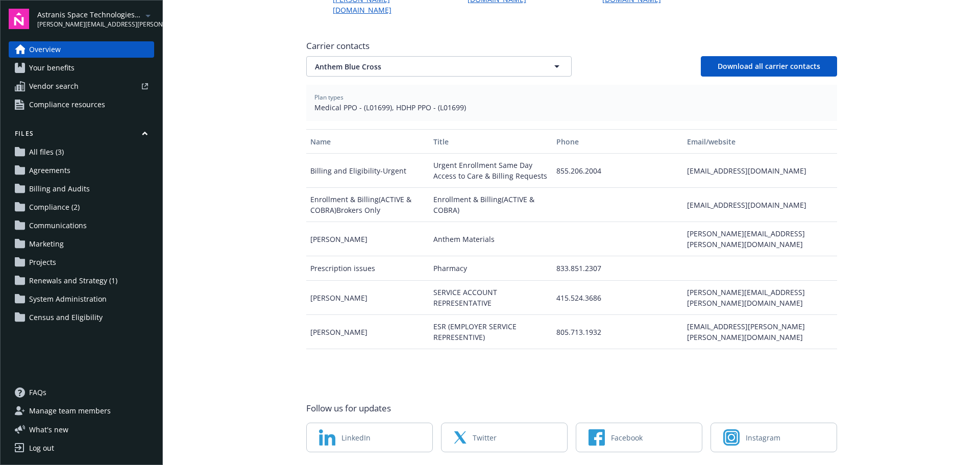  I want to click on span: Carrier contacts, so click(571, 46).